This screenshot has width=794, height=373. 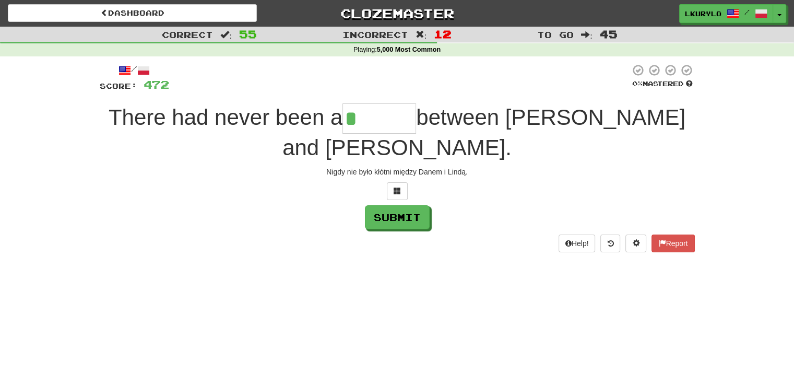 What do you see at coordinates (397, 13) in the screenshot?
I see `a: Clozemaster` at bounding box center [397, 13].